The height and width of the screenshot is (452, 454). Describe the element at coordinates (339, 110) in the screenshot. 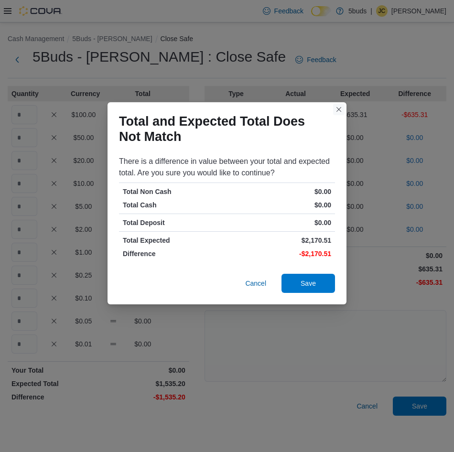

I see `button: Closes this modal window` at that location.